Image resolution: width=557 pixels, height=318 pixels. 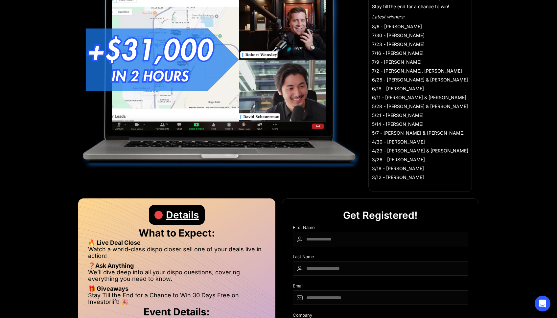 What do you see at coordinates (114, 242) in the screenshot?
I see `strong: 🔥 Live Deal Close` at bounding box center [114, 242].